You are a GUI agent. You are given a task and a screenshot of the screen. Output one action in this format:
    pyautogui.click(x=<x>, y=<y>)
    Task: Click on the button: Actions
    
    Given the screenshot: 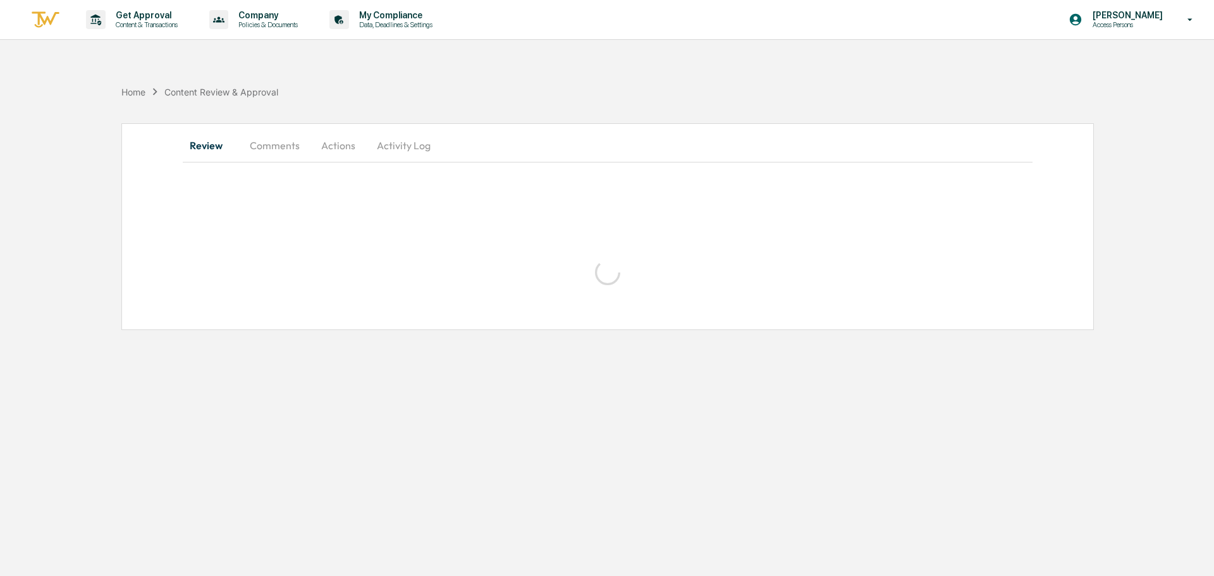 What is the action you would take?
    pyautogui.click(x=338, y=145)
    